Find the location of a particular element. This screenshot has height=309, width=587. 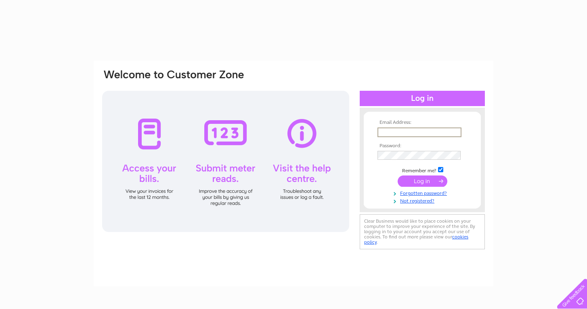

th: Email Address: is located at coordinates (423, 123).